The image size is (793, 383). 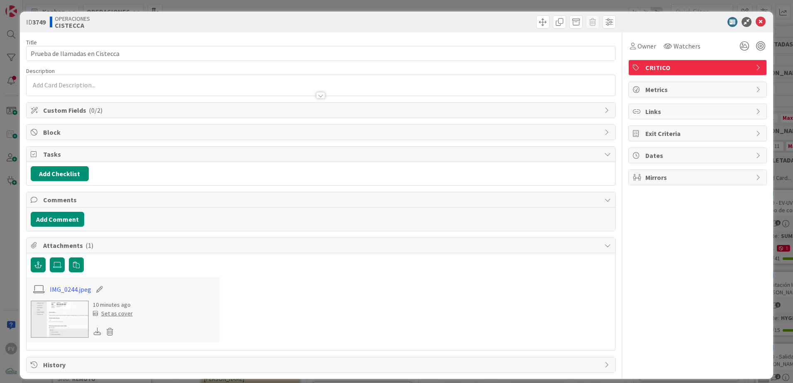 What do you see at coordinates (321, 132) in the screenshot?
I see `span: Block` at bounding box center [321, 132].